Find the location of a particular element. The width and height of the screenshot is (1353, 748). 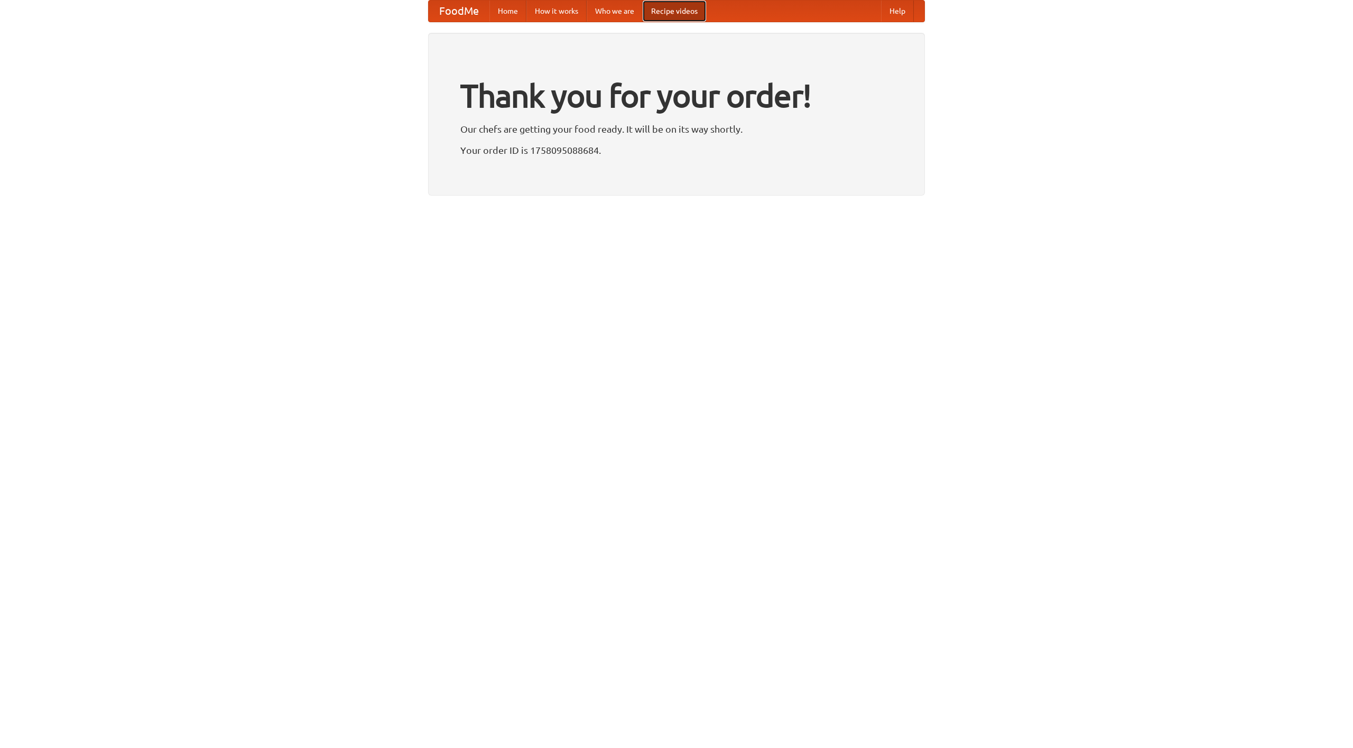

a: Recipe videos is located at coordinates (674, 11).